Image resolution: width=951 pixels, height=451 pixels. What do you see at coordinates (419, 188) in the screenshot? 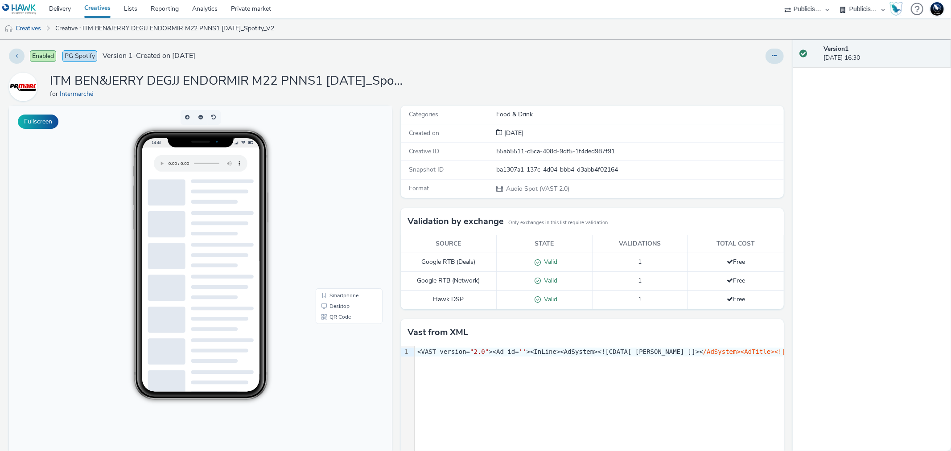
I see `span: Format` at bounding box center [419, 188].